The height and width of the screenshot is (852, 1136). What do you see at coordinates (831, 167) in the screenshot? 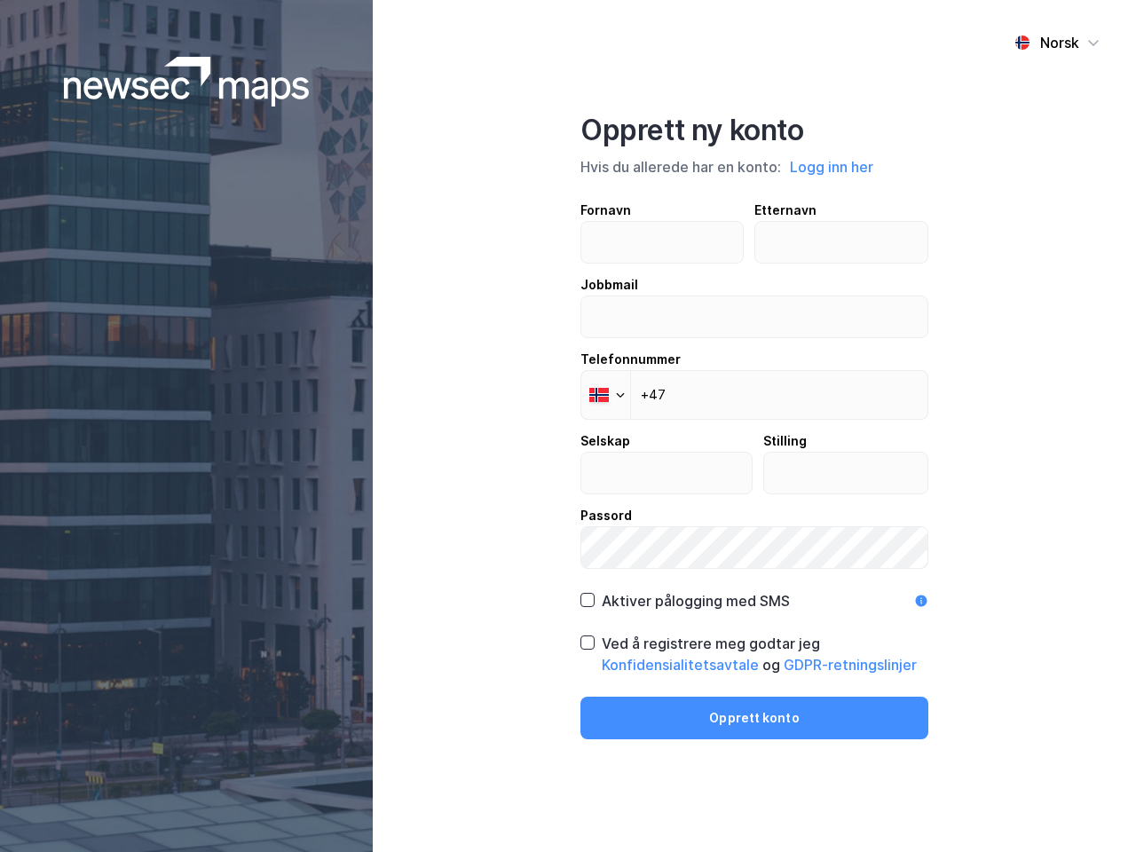
I see `button: Logg inn her` at bounding box center [831, 167].